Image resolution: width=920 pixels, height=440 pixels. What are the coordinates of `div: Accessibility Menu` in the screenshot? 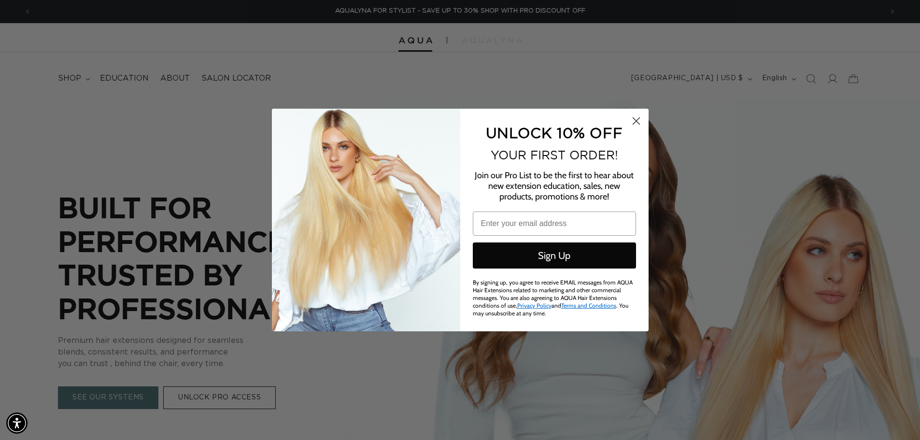 It's located at (17, 423).